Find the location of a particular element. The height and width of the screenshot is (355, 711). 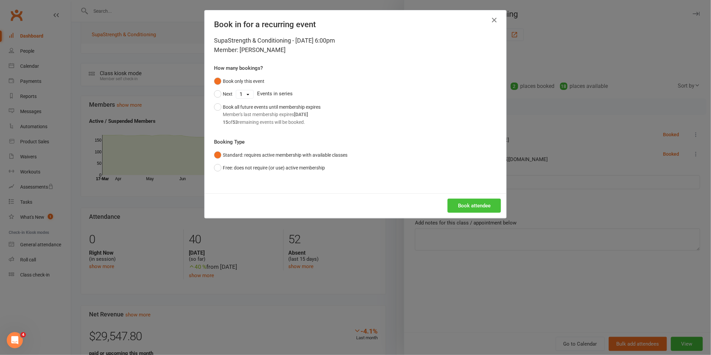

strong: 53 is located at coordinates (235, 122).